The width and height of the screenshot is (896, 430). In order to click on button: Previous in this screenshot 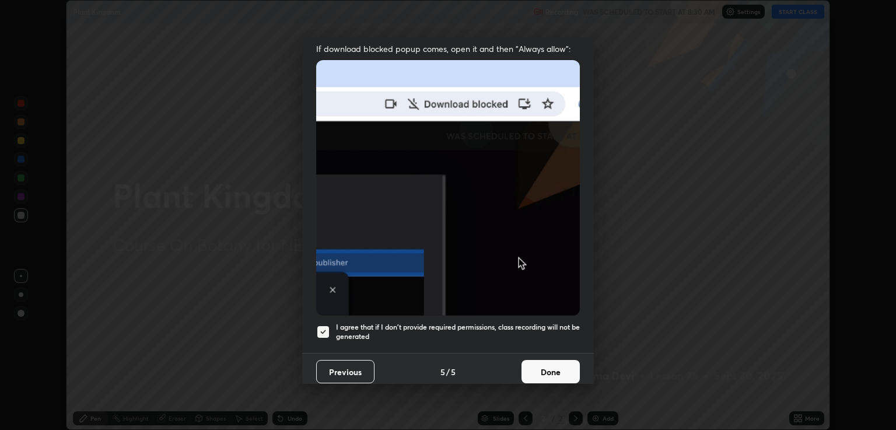, I will do `click(345, 372)`.